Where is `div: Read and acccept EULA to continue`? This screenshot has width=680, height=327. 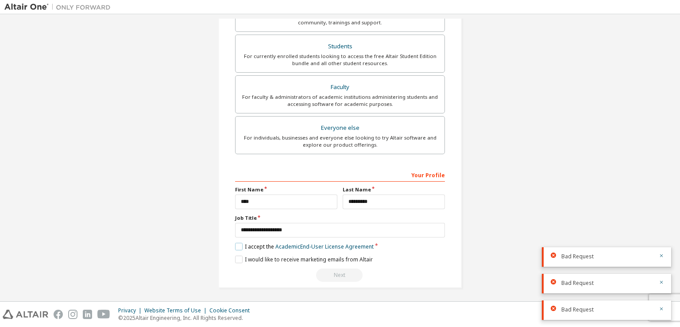
div: Read and acccept EULA to continue is located at coordinates (340, 275).